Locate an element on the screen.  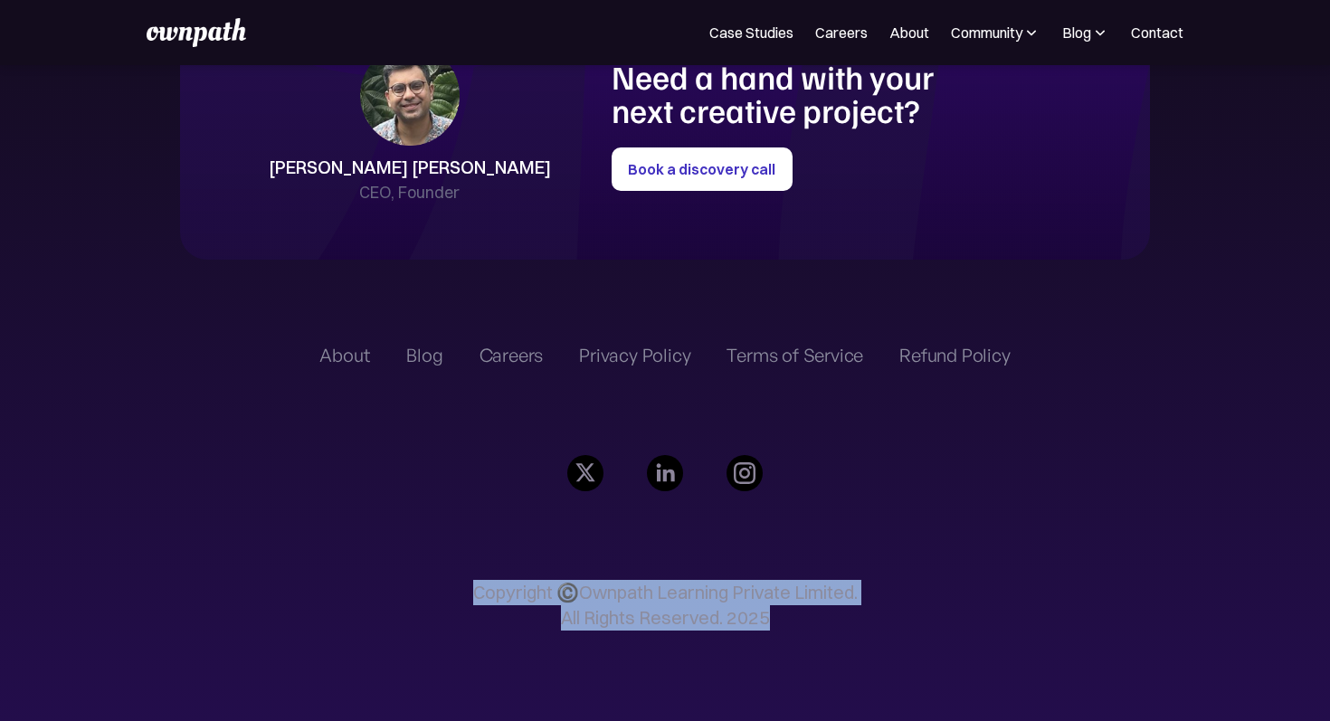
a: Terms of Service is located at coordinates (794, 356).